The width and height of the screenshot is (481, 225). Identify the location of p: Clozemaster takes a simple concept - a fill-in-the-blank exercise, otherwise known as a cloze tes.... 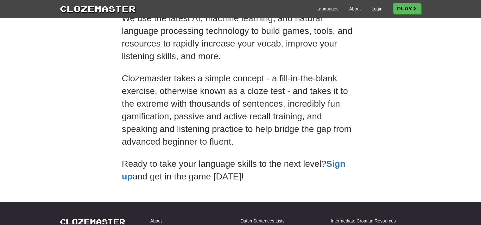
(241, 110).